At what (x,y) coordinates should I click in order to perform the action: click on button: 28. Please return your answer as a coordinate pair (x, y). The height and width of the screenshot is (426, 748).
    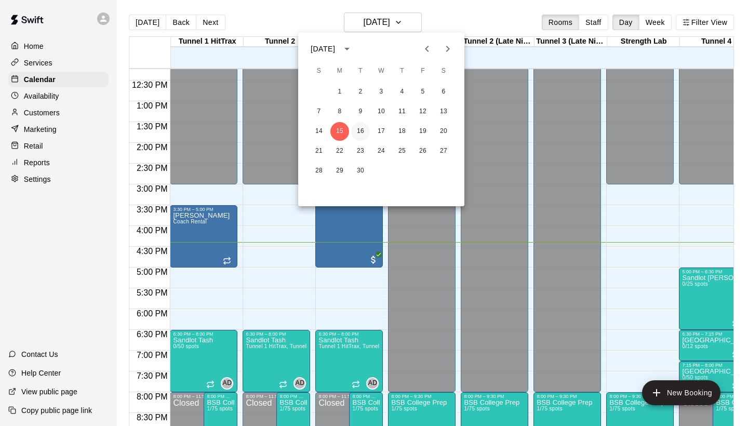
    Looking at the image, I should click on (319, 171).